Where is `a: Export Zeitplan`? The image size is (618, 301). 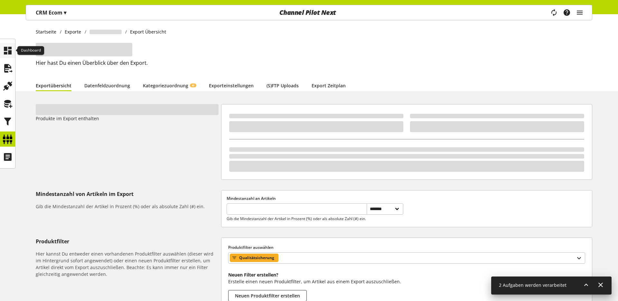 a: Export Zeitplan is located at coordinates (329, 85).